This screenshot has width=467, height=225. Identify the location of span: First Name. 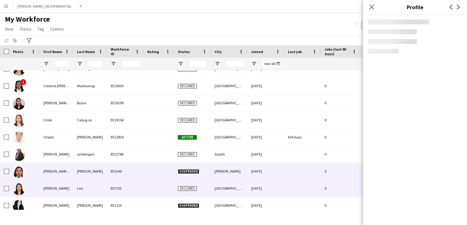
(53, 52).